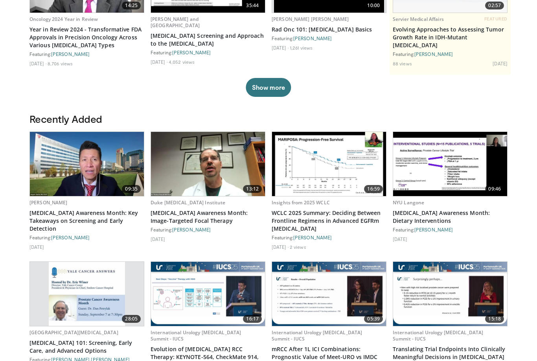 This screenshot has width=537, height=361. Describe the element at coordinates (87, 38) in the screenshot. I see `a: Year in Review 2024 - Transformative FDA Approvals in Precision Oncology Across Various [MEDICAL_...` at that location.